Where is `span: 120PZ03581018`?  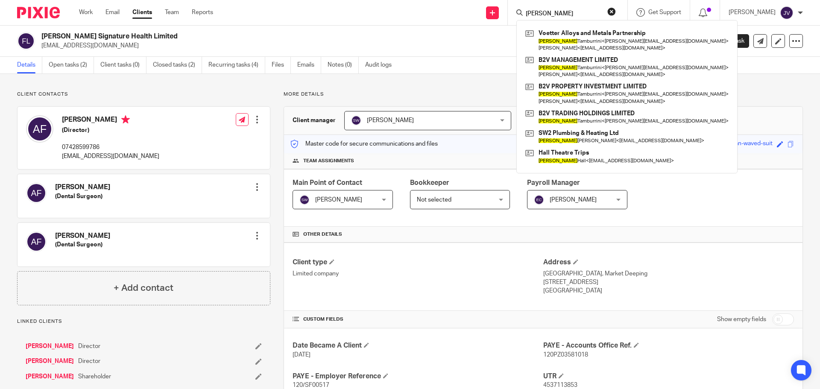 span: 120PZ03581018 is located at coordinates (565, 355).